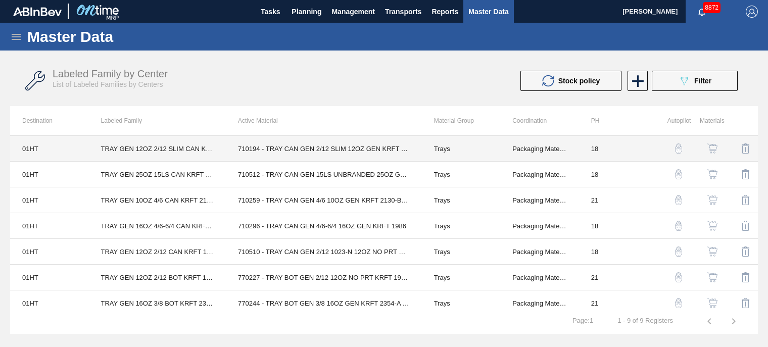 The height and width of the screenshot is (347, 768). Describe the element at coordinates (158, 174) in the screenshot. I see `td: TRAY GEN 25OZ 15LS CAN KRFT 1590-J` at that location.